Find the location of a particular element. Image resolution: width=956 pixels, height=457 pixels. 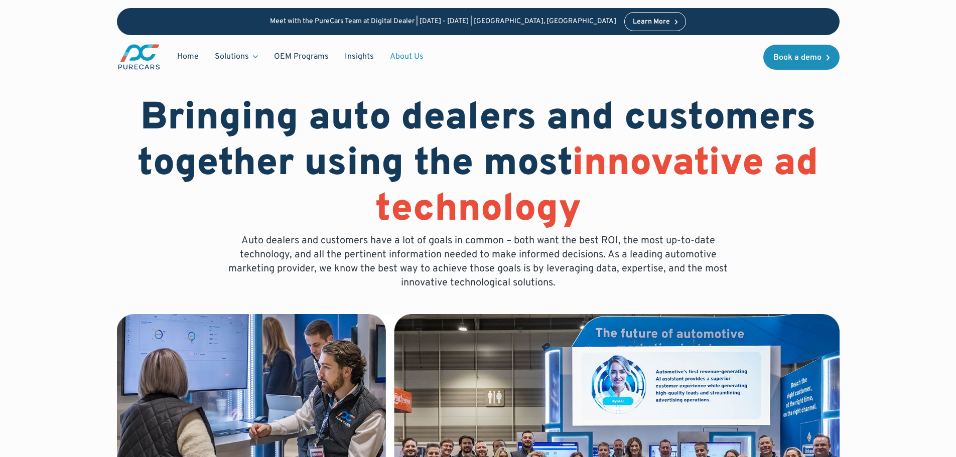

a: Learn More is located at coordinates (655, 22).